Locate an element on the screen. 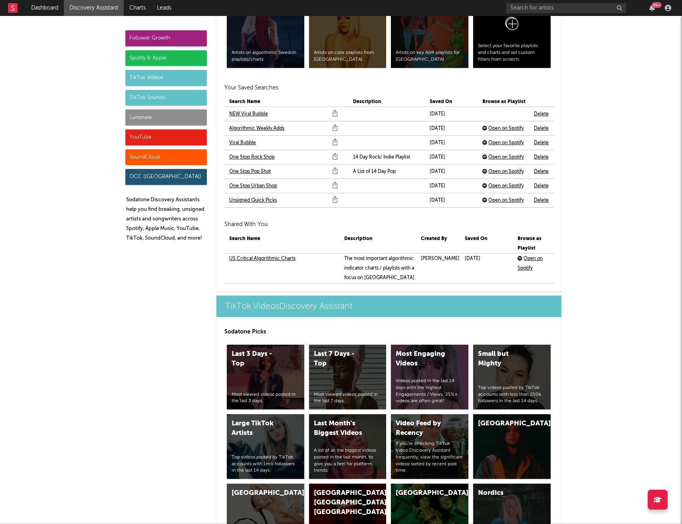 The width and height of the screenshot is (682, 524). div: SoundCloud is located at coordinates (166, 157).